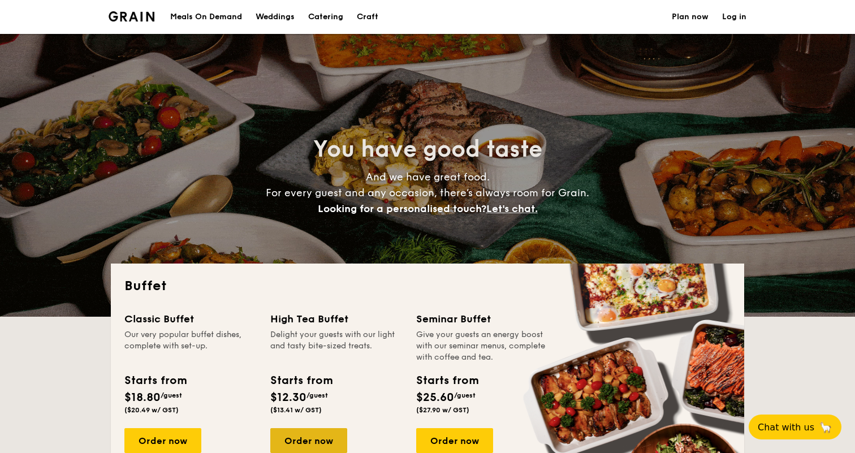 The image size is (855, 453). What do you see at coordinates (191, 319) in the screenshot?
I see `div: Classic Buffet` at bounding box center [191, 319].